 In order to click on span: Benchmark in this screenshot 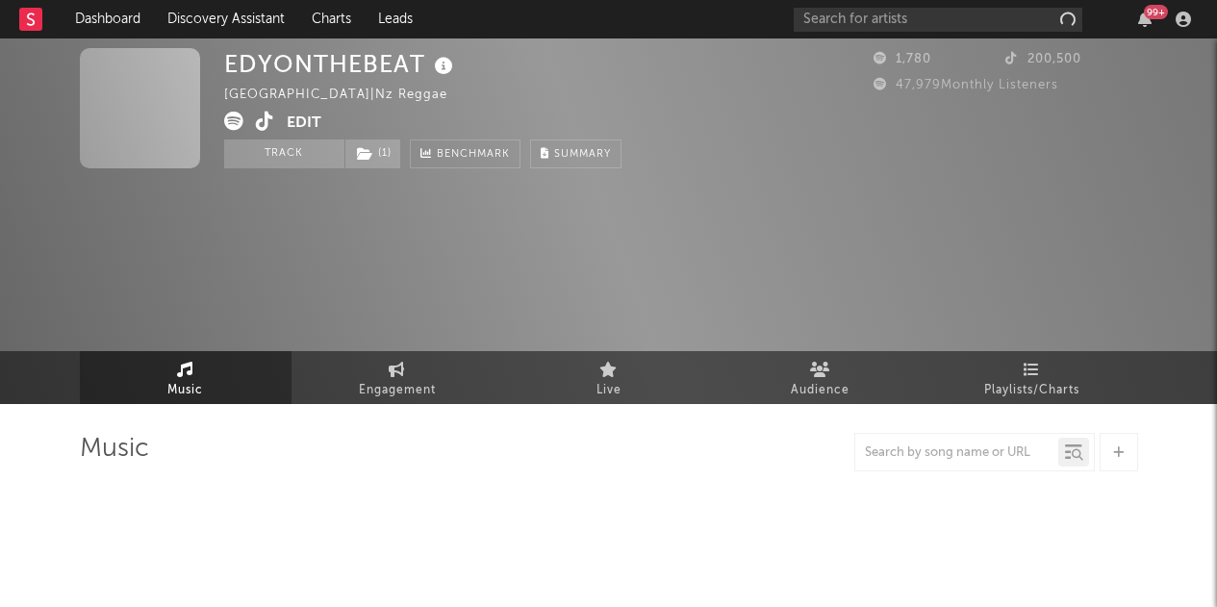, I will do `click(473, 155)`.